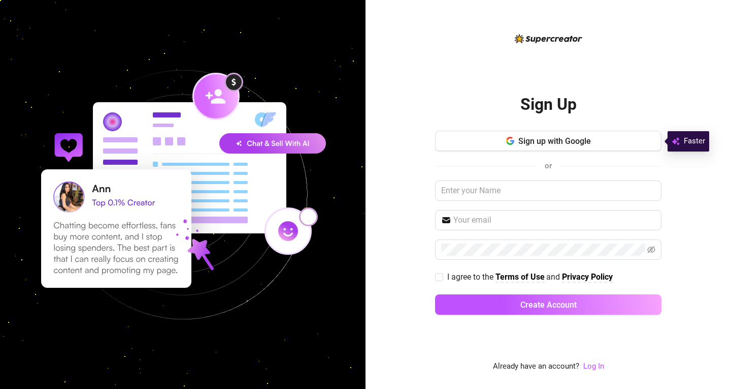 Image resolution: width=731 pixels, height=389 pixels. I want to click on img: svg%3e, so click(676, 141).